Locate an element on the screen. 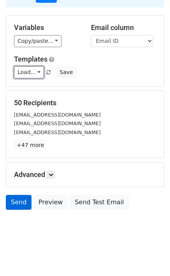 This screenshot has width=170, height=276. h5: 50 Recipients is located at coordinates (85, 103).